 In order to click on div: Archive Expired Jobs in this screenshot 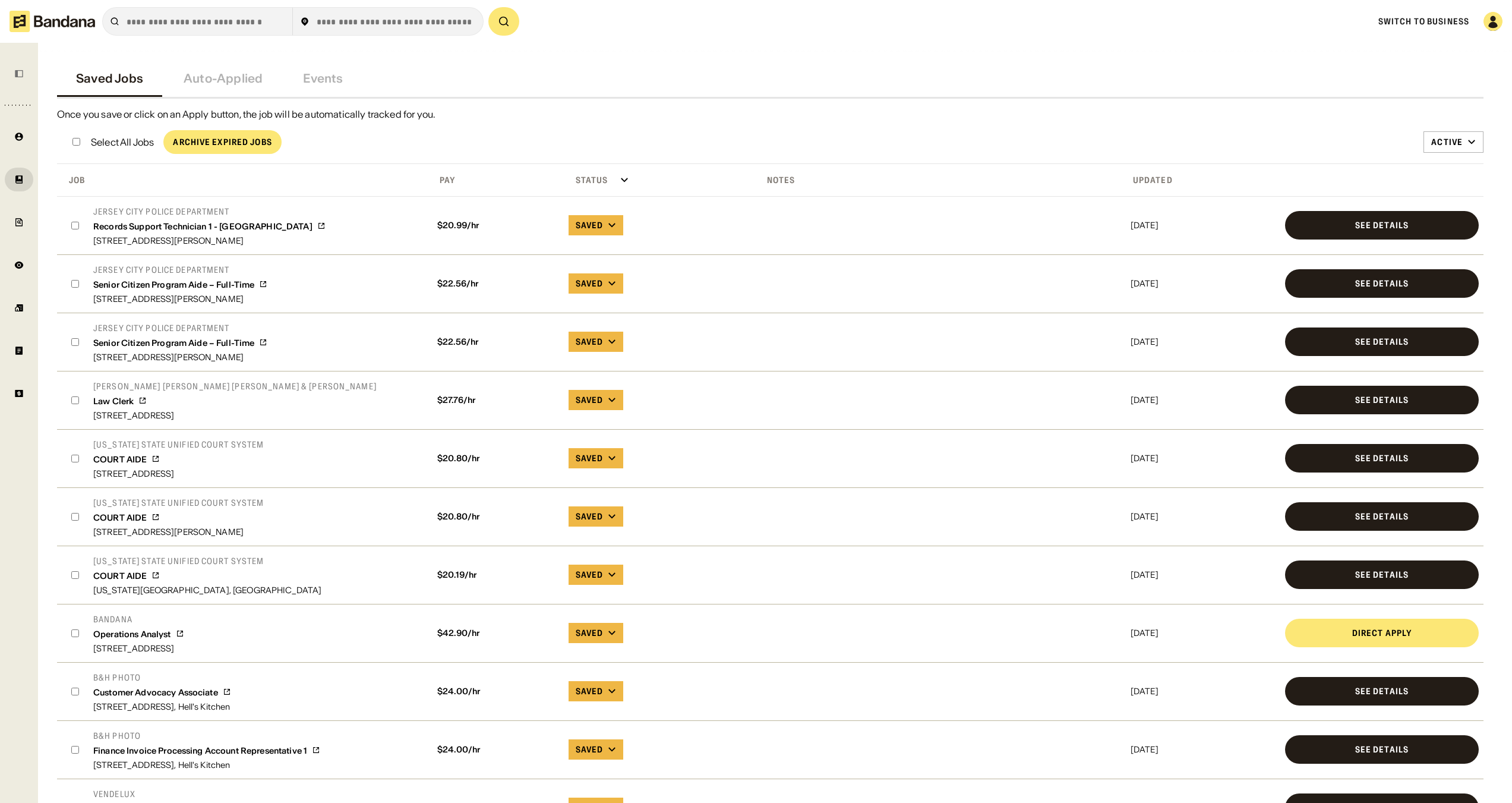, I will do `click(222, 142)`.